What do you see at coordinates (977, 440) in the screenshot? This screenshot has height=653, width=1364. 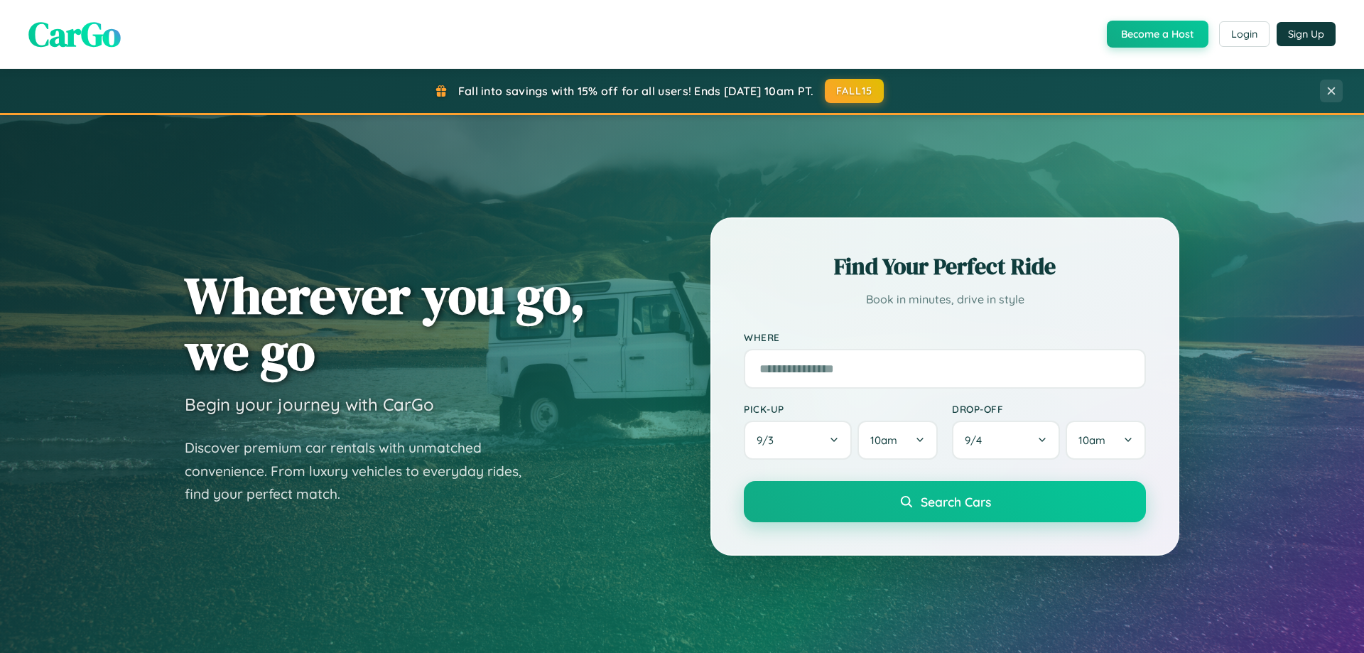 I see `span: 9 / 4` at bounding box center [977, 440].